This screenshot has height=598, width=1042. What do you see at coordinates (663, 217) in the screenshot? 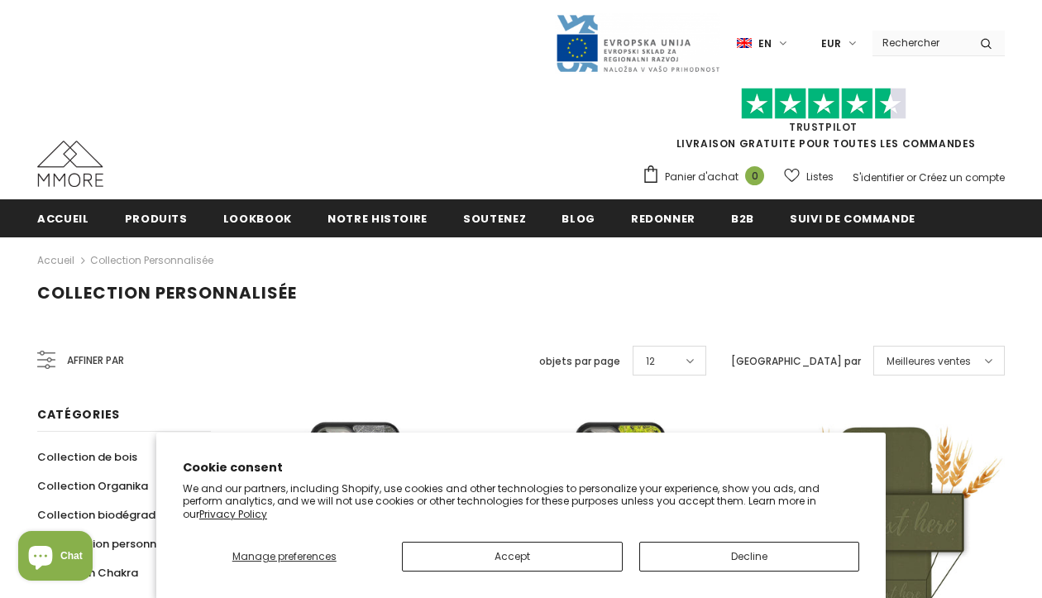
I see `a: Redonner` at bounding box center [663, 217].